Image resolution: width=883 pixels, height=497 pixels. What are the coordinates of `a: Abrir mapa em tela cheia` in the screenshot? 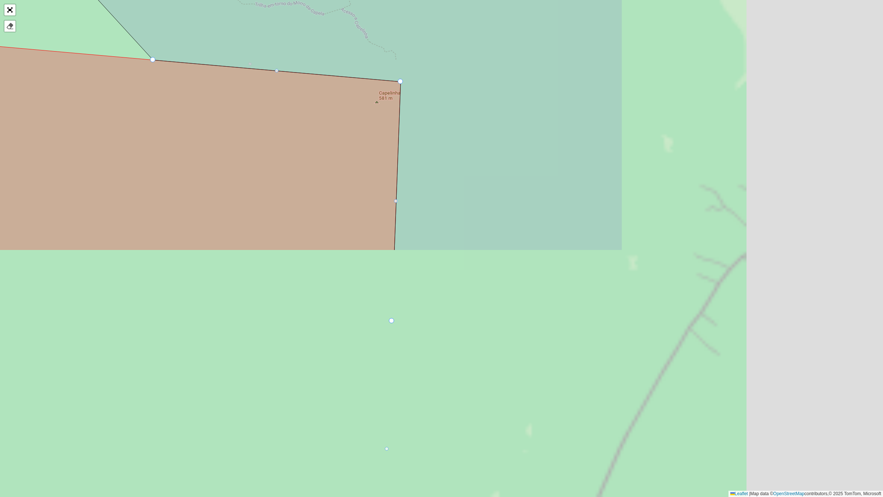 It's located at (10, 10).